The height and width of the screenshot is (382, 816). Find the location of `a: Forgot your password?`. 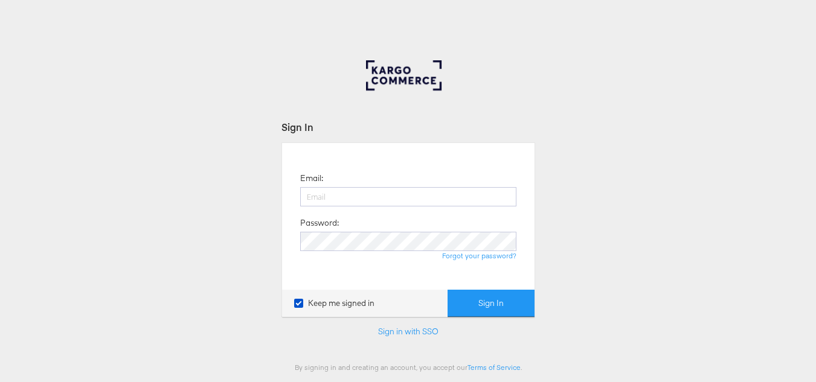

a: Forgot your password? is located at coordinates (479, 255).